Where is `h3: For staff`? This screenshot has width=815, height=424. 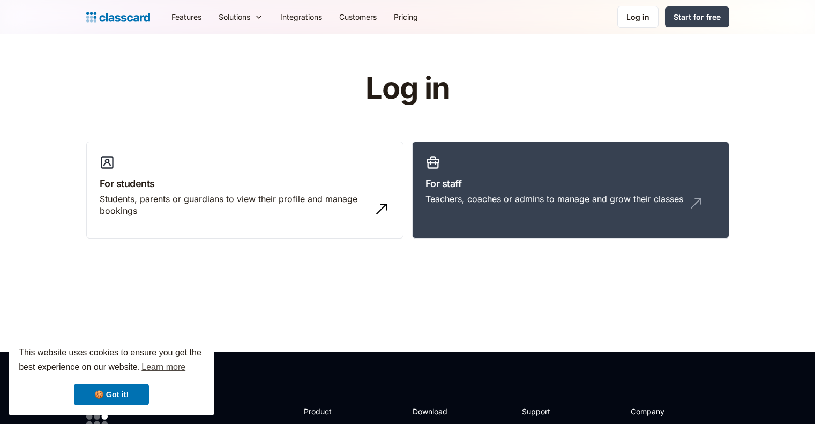 h3: For staff is located at coordinates (571, 183).